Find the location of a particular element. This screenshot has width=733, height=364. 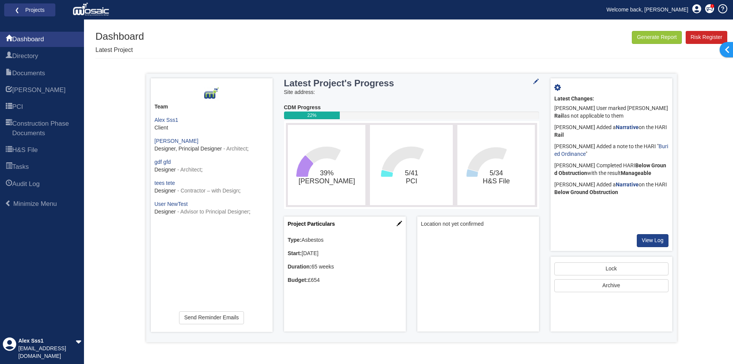

div: Team is located at coordinates (211, 107).